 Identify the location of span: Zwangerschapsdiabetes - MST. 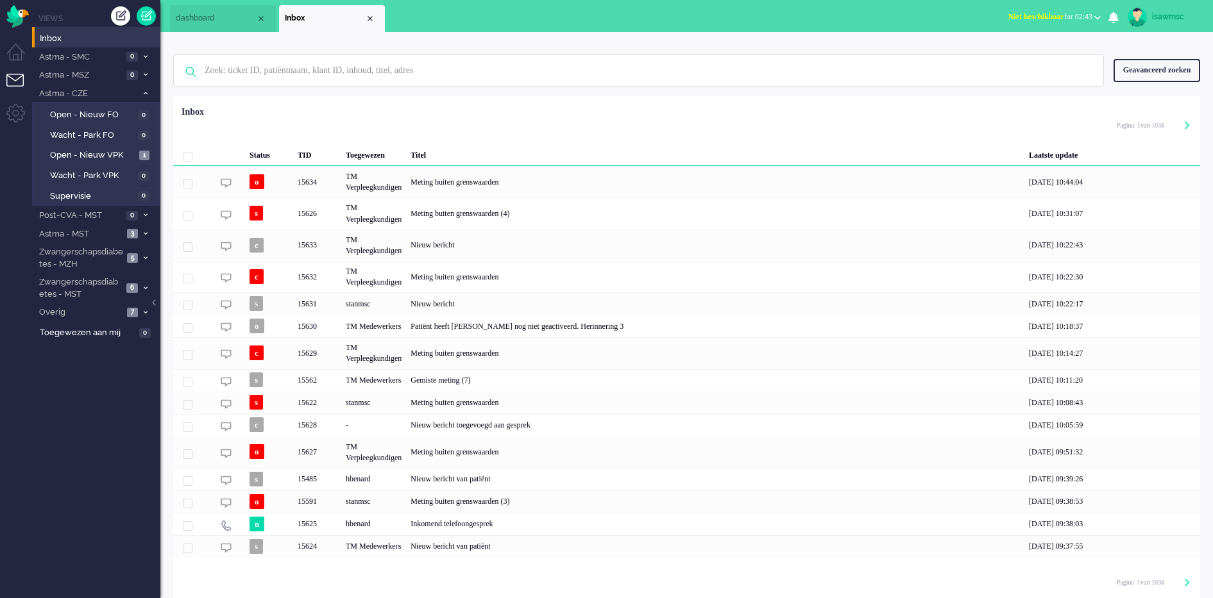
(80, 288).